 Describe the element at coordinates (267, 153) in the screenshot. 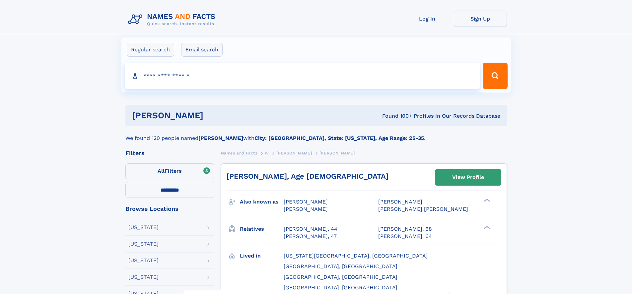

I see `a: W` at that location.